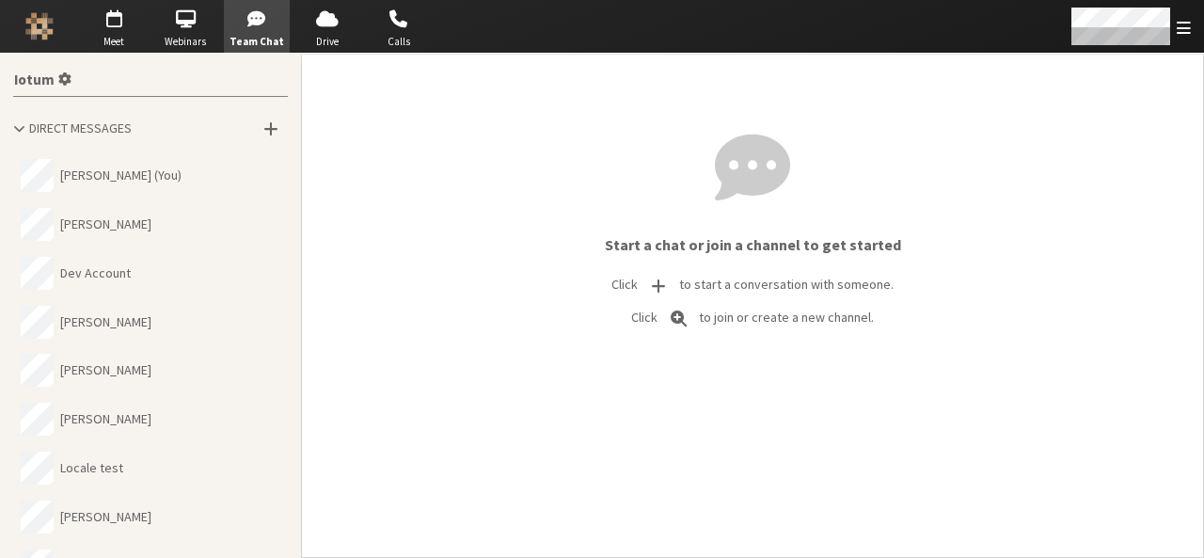 The height and width of the screenshot is (558, 1204). I want to click on button: Settings, so click(42, 78).